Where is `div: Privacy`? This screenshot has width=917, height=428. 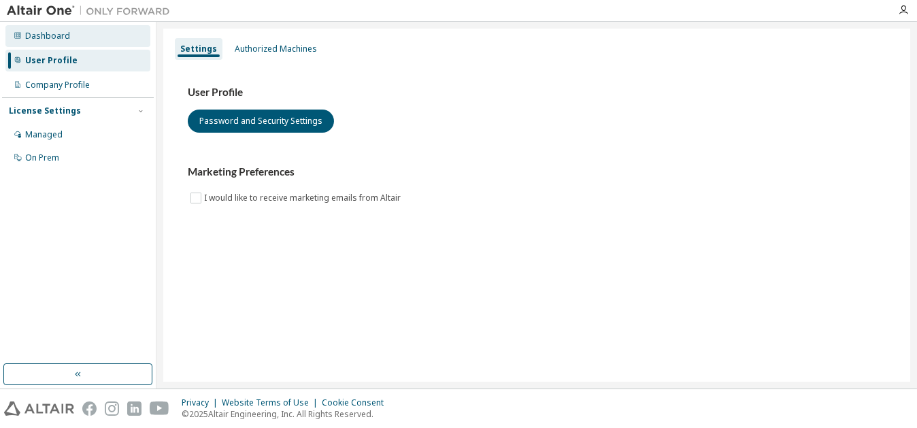 div: Privacy is located at coordinates (201, 403).